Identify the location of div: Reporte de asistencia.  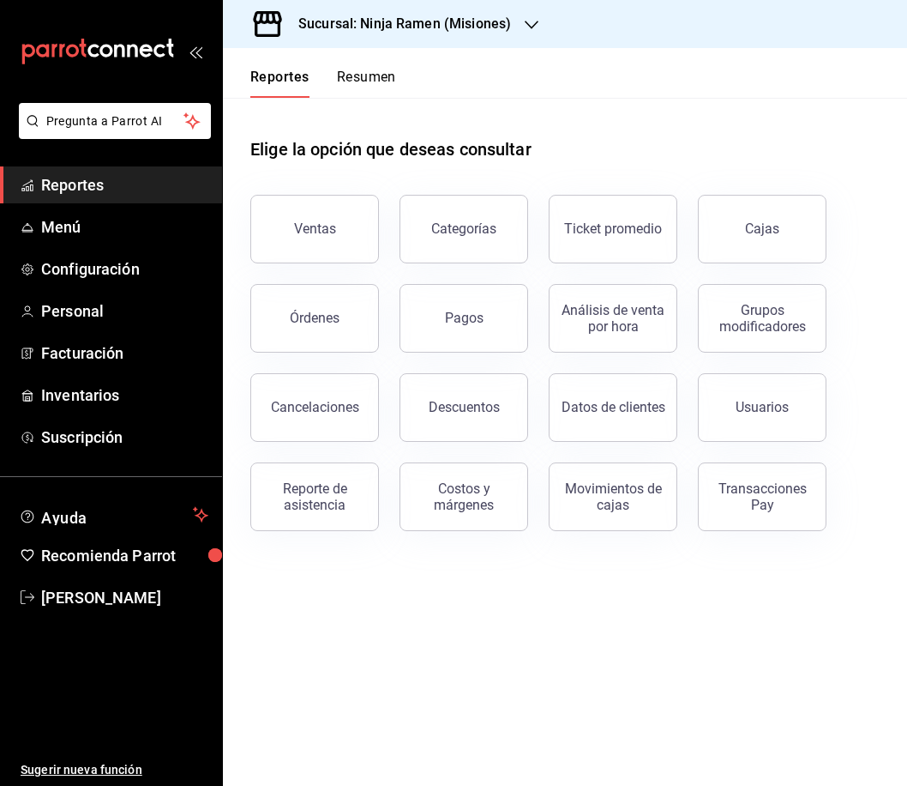
(315, 497).